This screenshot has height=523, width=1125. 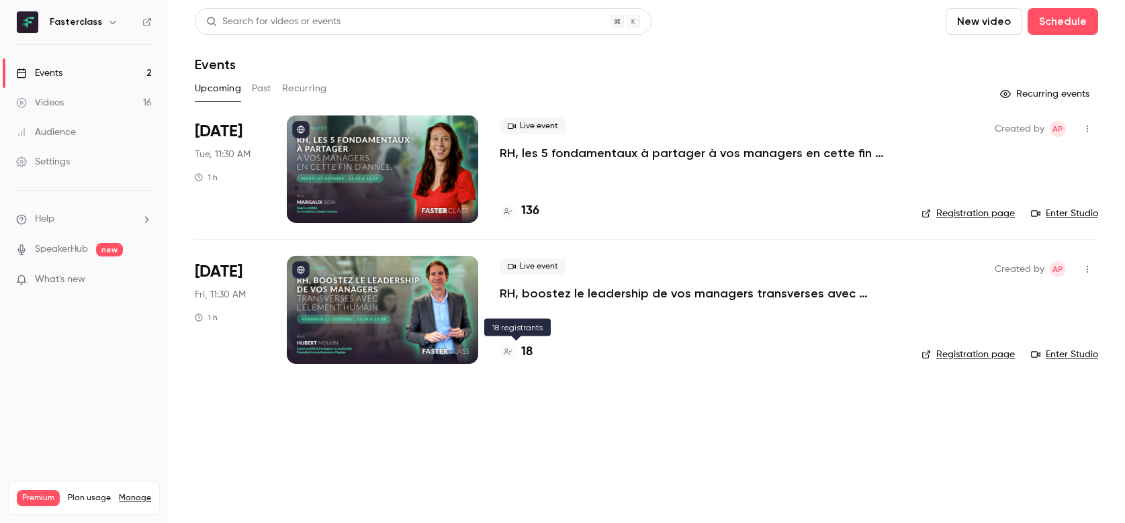 I want to click on img: website_grey.svg, so click(x=27, y=40).